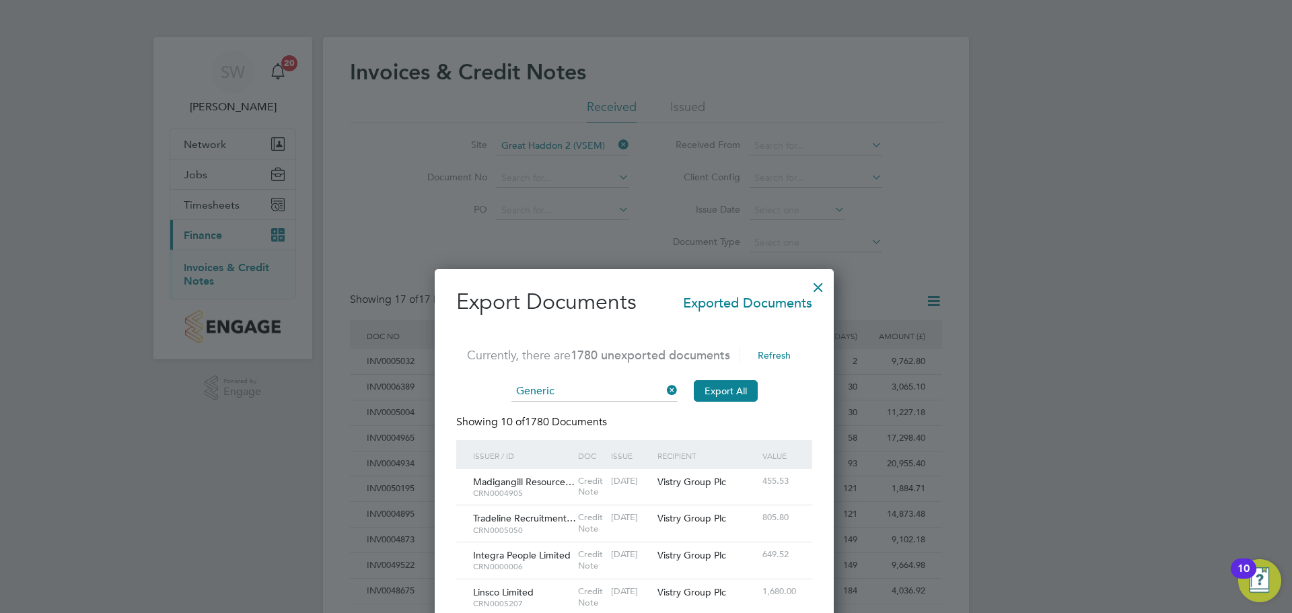 The image size is (1292, 613). Describe the element at coordinates (774, 355) in the screenshot. I see `button: Refresh` at that location.